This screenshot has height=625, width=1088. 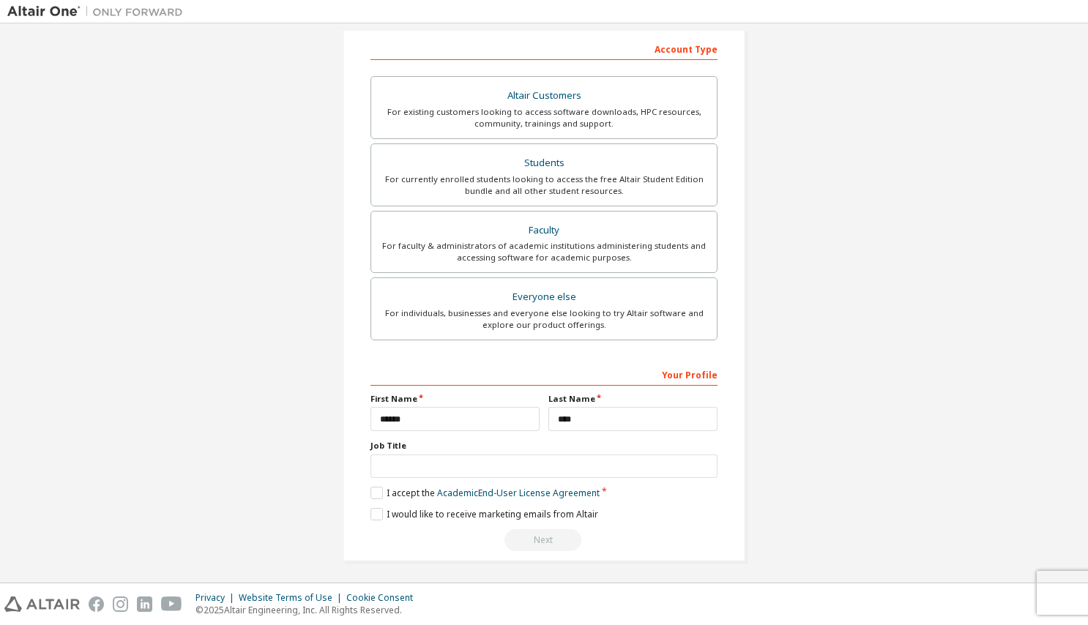 What do you see at coordinates (544, 96) in the screenshot?
I see `div: Altair Customers` at bounding box center [544, 96].